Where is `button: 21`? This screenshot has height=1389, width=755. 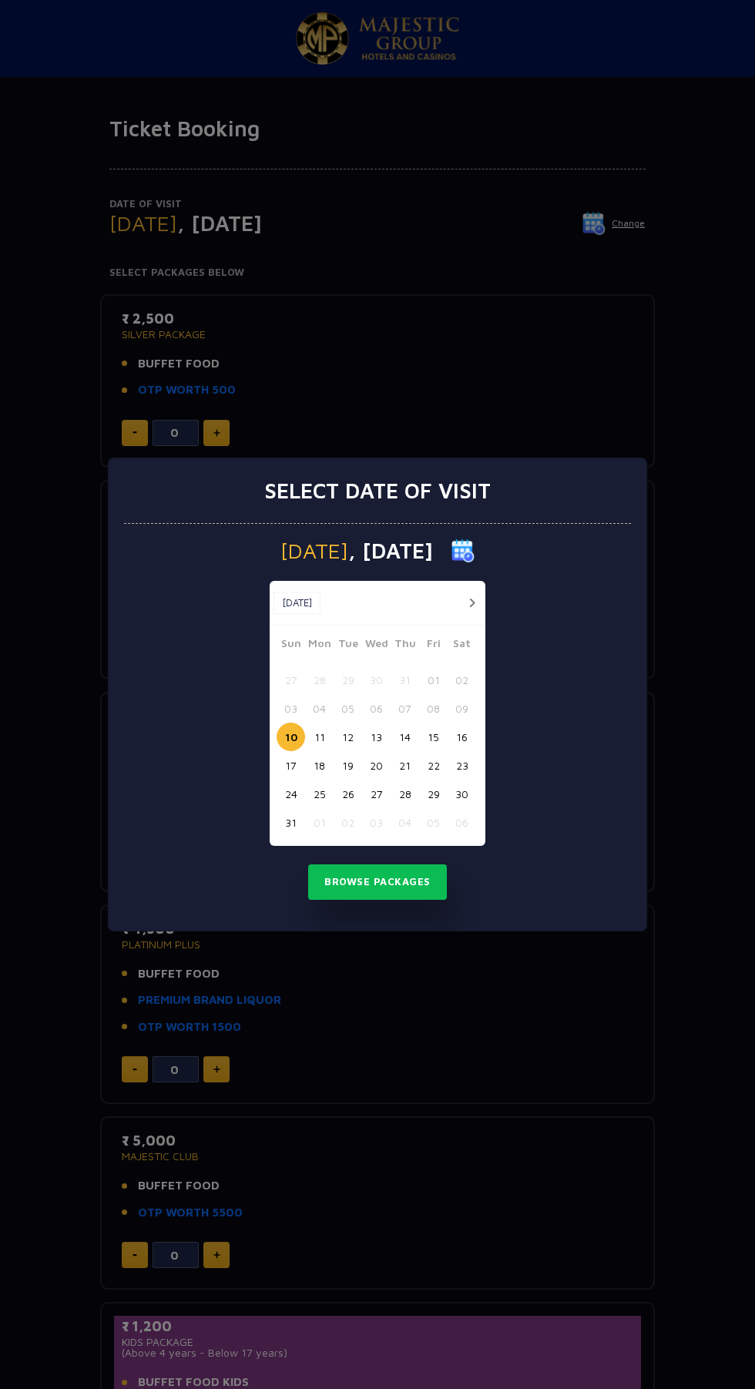 button: 21 is located at coordinates (405, 765).